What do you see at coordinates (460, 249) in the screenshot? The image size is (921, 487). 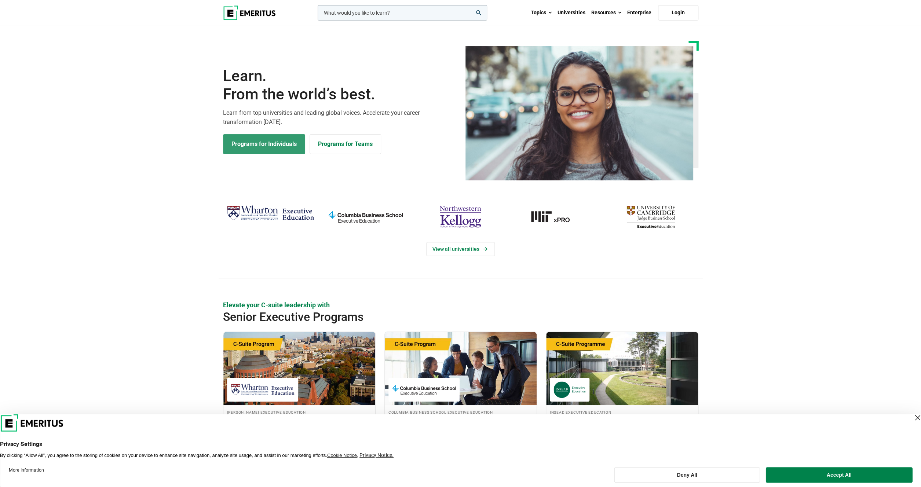 I see `a: View Universities` at bounding box center [460, 249].